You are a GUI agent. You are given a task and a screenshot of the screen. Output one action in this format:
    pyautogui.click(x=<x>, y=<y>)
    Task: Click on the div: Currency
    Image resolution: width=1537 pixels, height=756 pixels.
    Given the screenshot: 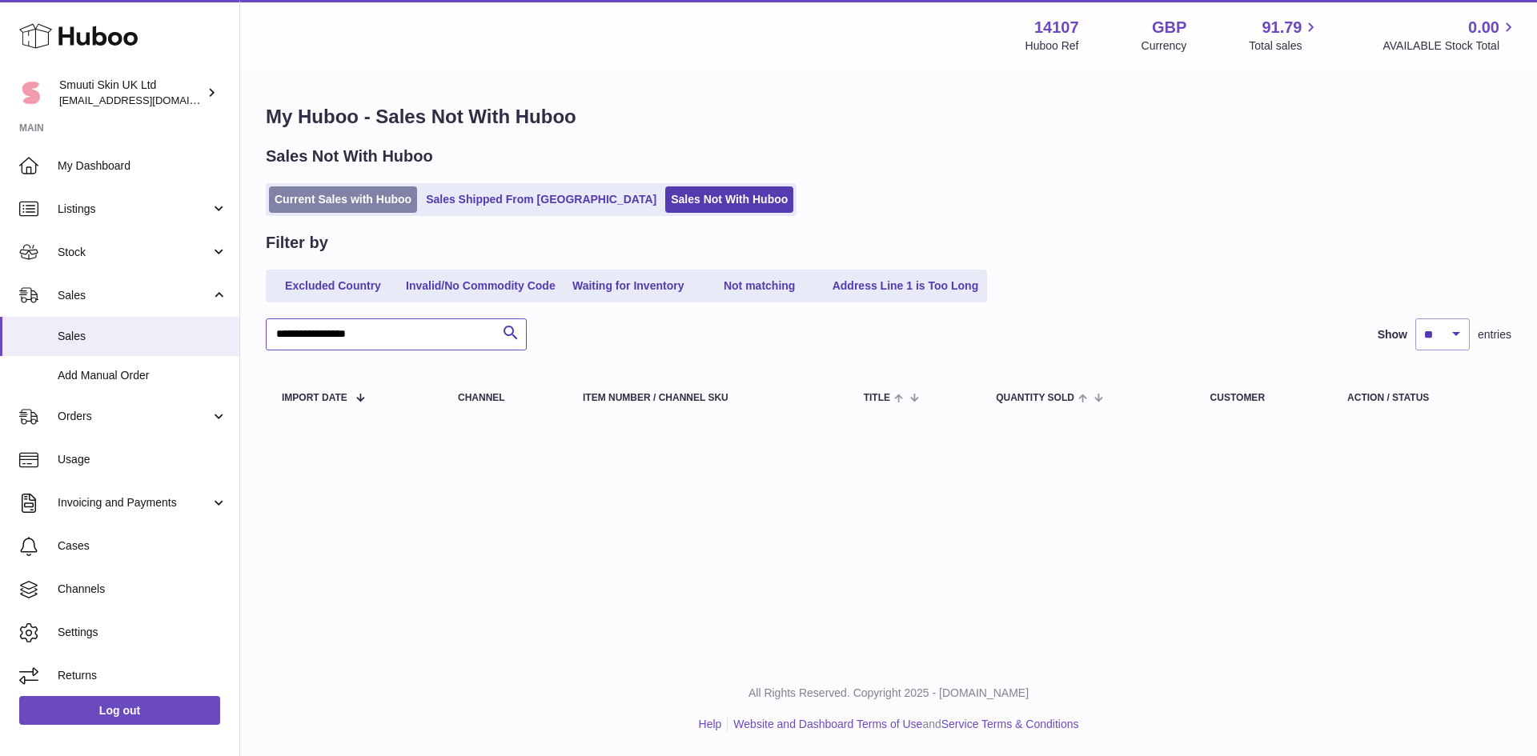 What is the action you would take?
    pyautogui.click(x=1164, y=46)
    